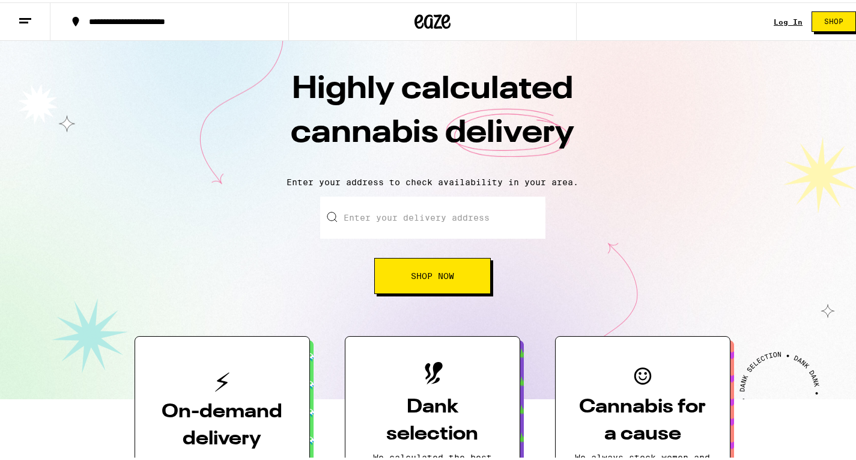 Image resolution: width=856 pixels, height=460 pixels. I want to click on input: Enter your delivery address, so click(433, 215).